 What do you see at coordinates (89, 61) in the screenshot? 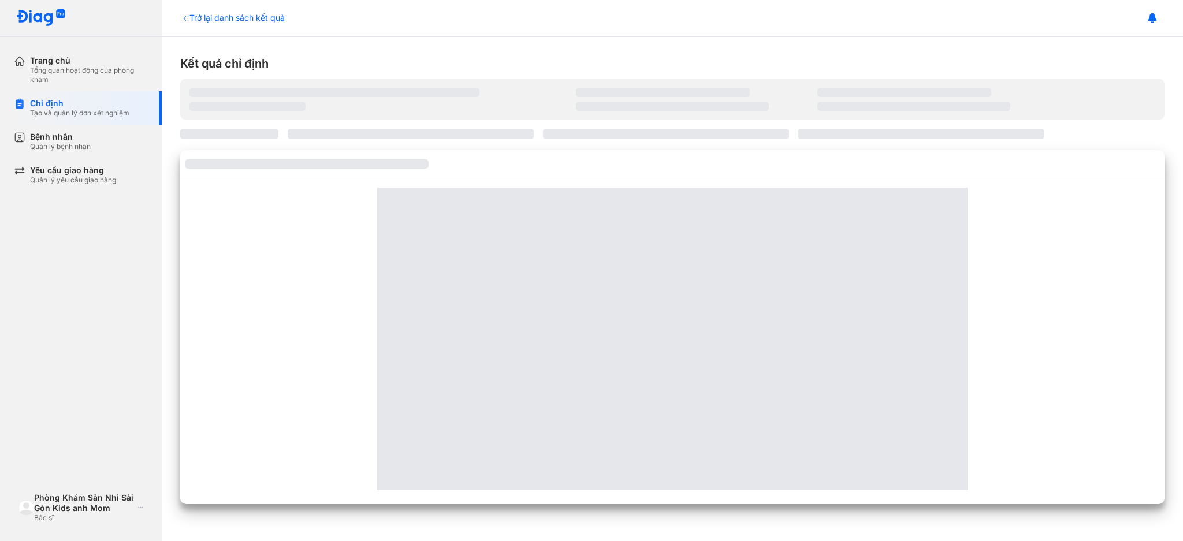
I see `div: Trang chủ` at bounding box center [89, 61].